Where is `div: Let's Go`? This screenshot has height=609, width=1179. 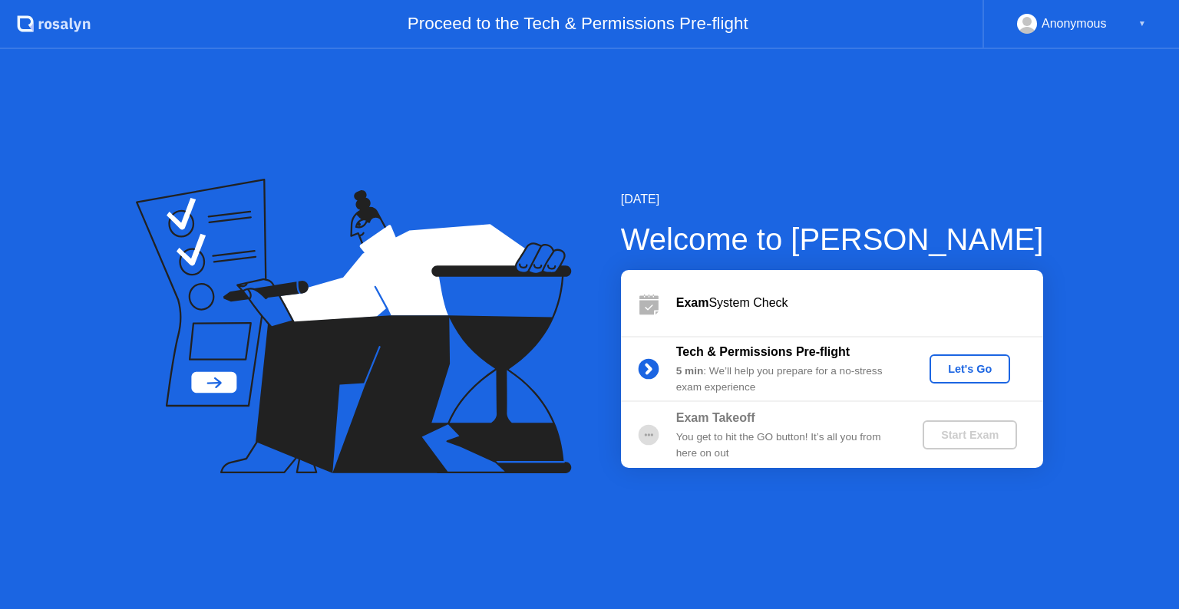
div: Let's Go is located at coordinates (969, 369).